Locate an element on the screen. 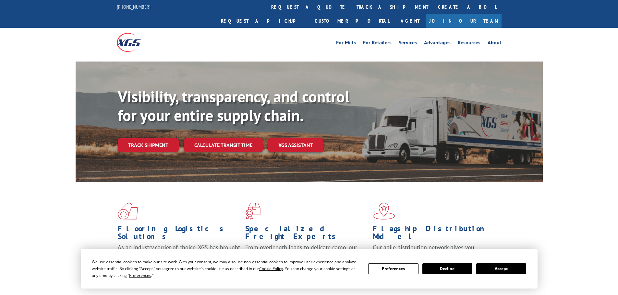 The width and height of the screenshot is (618, 295). span: Our agile distribution network gives you nationwide inventory management on demand. is located at coordinates (432, 251).